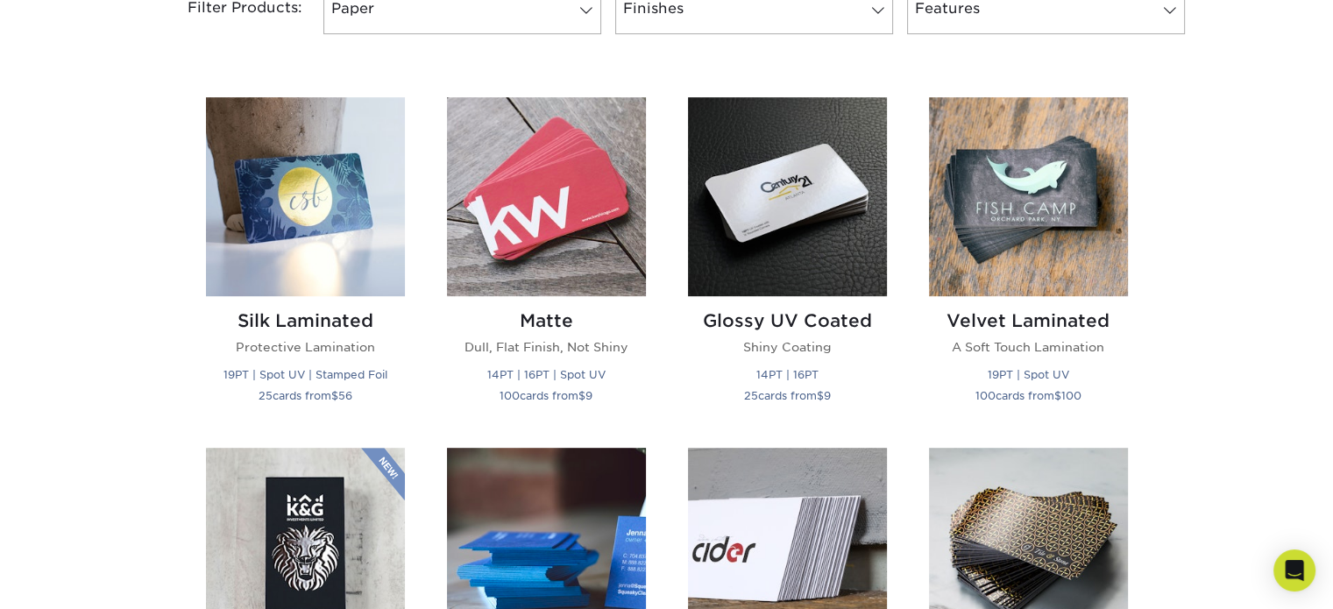  Describe the element at coordinates (305, 196) in the screenshot. I see `img: Silk Laminated Business Cards` at that location.